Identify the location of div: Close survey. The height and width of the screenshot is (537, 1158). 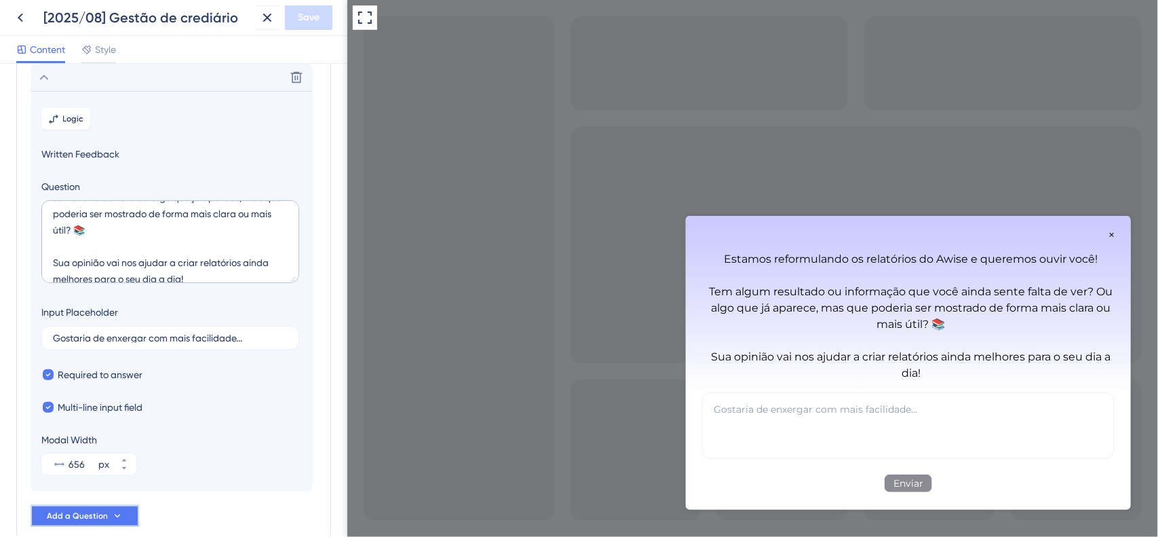
(426, 19).